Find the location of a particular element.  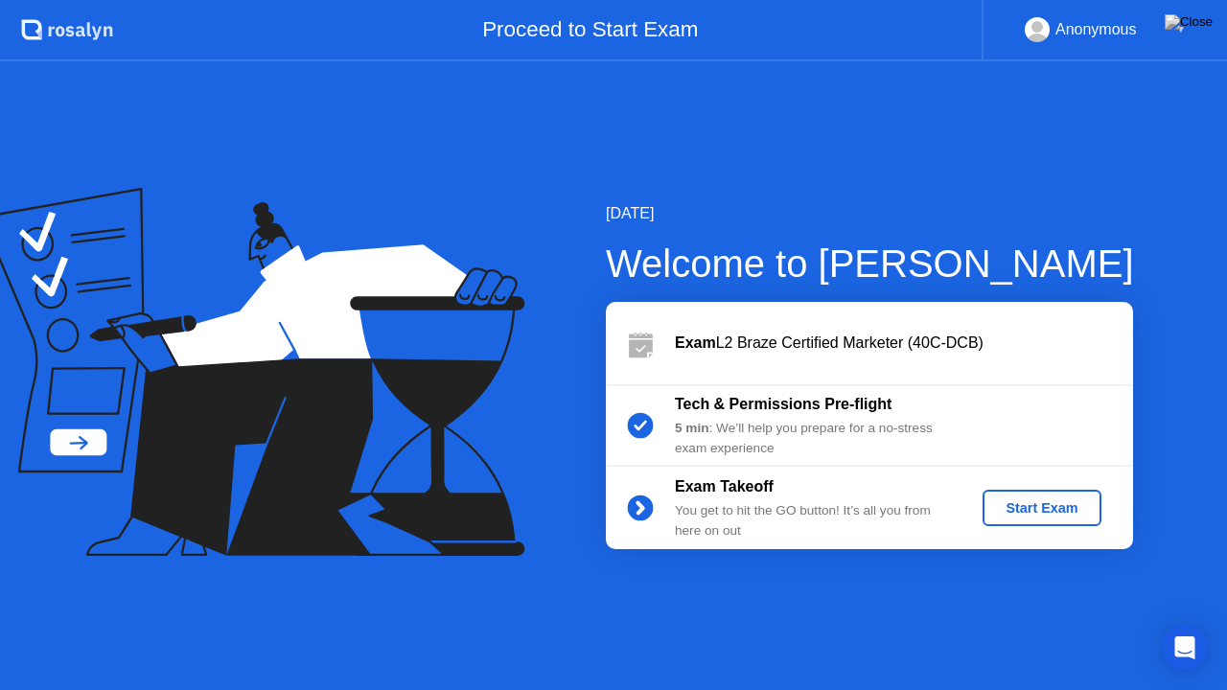

img: Close is located at coordinates (1189, 22).